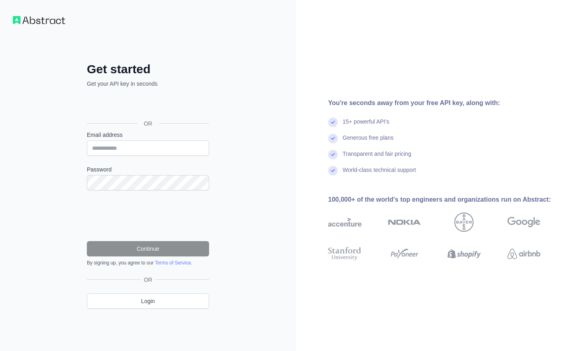  Describe the element at coordinates (148, 249) in the screenshot. I see `button: Continue` at that location.